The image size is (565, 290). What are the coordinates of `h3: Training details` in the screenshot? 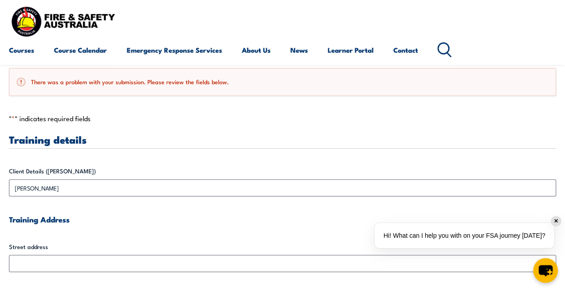 It's located at (282, 139).